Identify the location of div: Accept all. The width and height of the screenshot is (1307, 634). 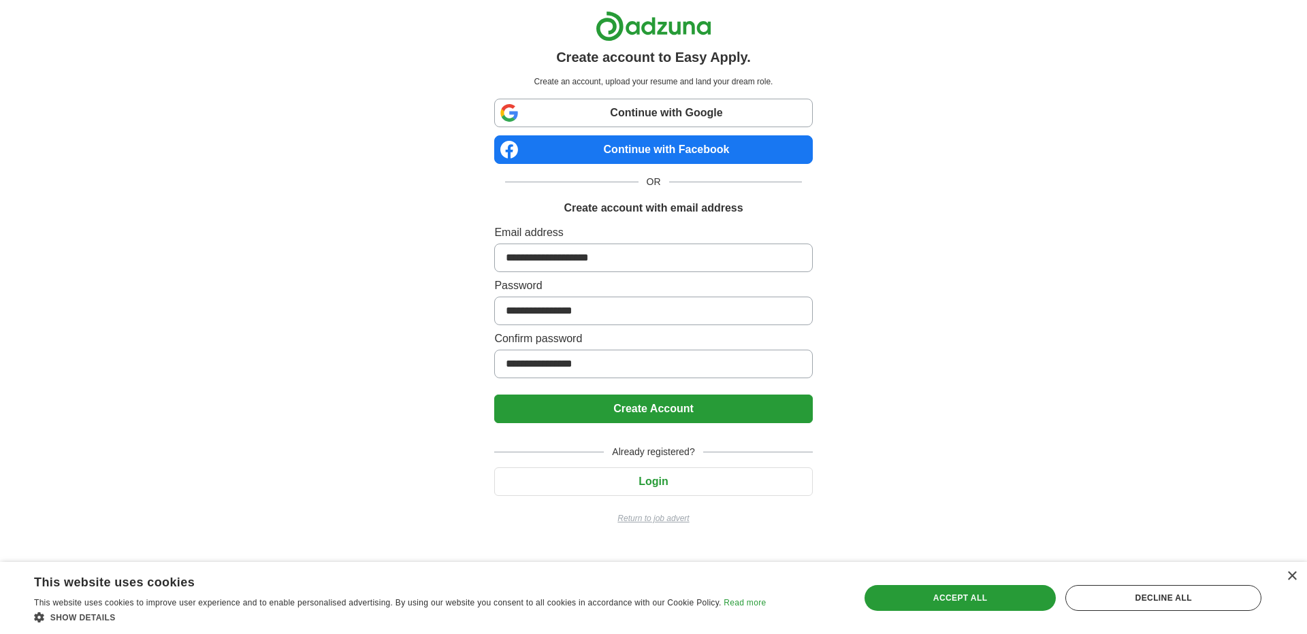
(960, 598).